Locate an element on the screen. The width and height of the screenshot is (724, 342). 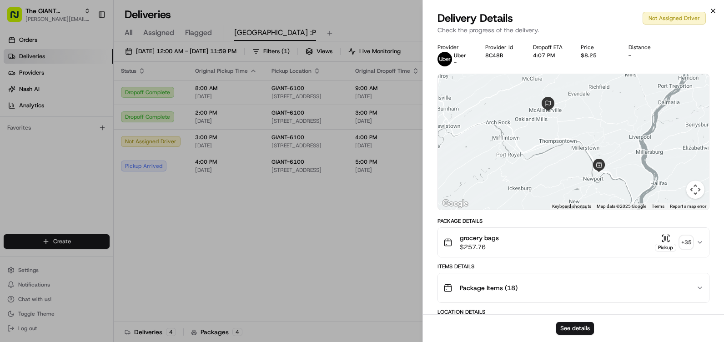
div: + 35 is located at coordinates (686, 242).